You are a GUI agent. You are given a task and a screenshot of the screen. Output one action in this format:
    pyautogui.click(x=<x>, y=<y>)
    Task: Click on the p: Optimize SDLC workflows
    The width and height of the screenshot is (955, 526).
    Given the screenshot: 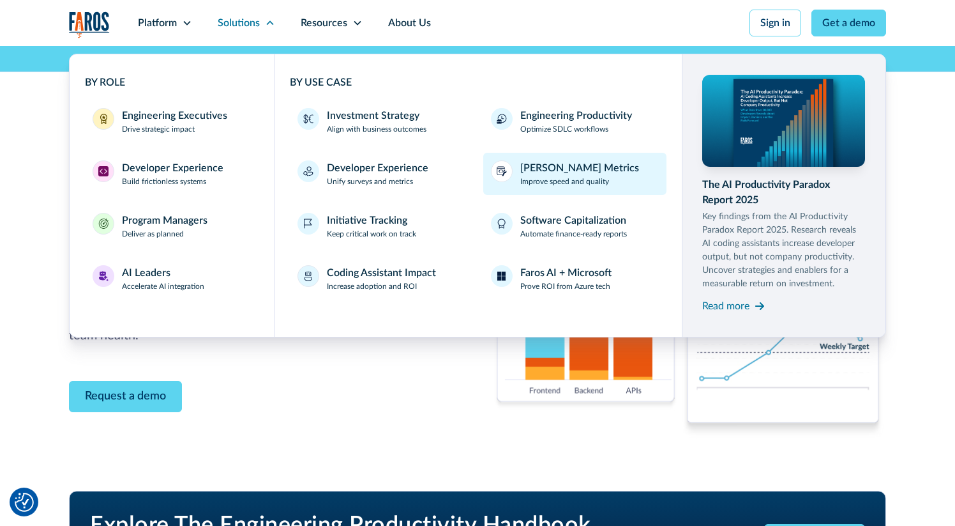 What is the action you would take?
    pyautogui.click(x=565, y=129)
    